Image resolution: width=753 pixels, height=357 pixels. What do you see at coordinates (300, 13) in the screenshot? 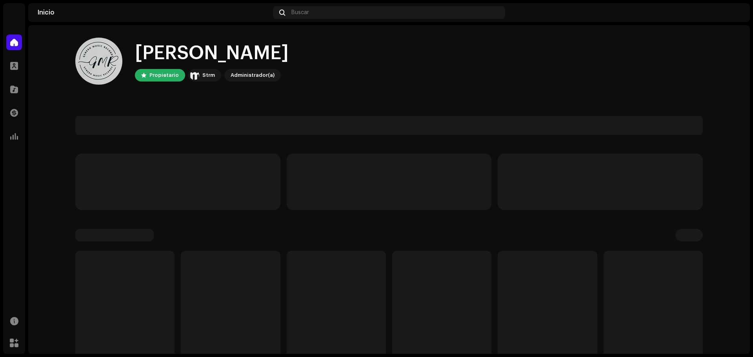
I see `span: Buscar` at bounding box center [300, 13].